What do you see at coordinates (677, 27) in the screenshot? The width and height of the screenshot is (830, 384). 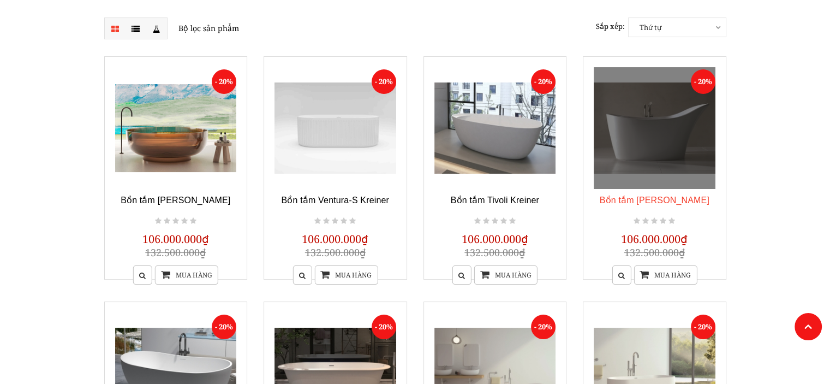 I see `span: Thứ tự` at bounding box center [677, 27].